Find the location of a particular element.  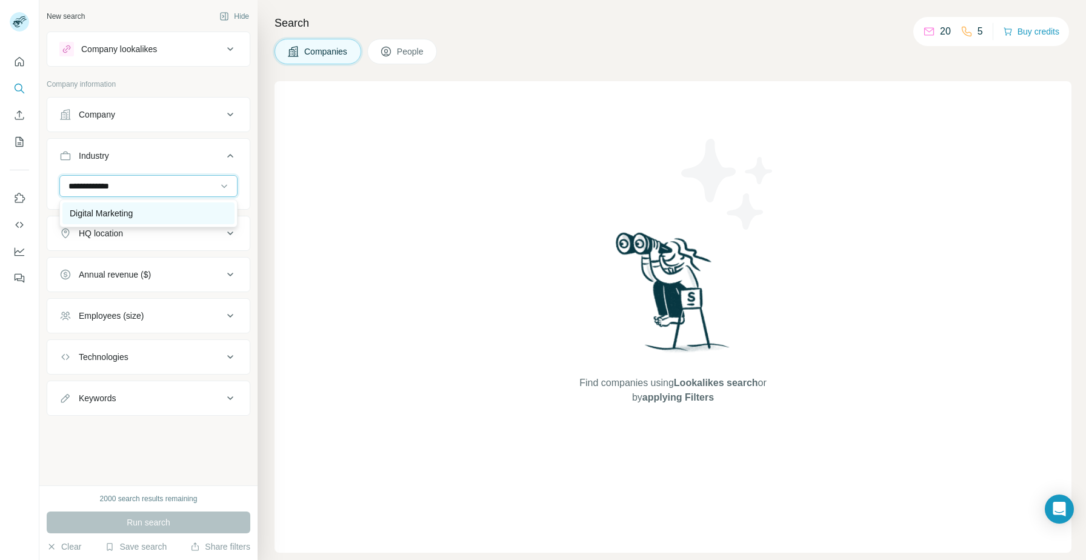

div: Open Intercom Messenger is located at coordinates (1059, 509).